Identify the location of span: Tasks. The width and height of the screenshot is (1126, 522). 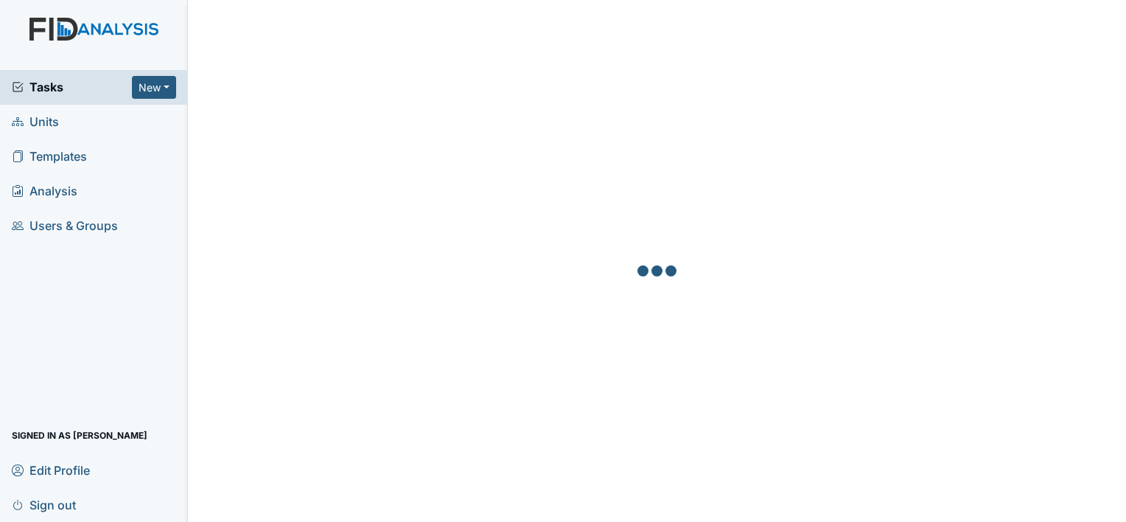
(71, 87).